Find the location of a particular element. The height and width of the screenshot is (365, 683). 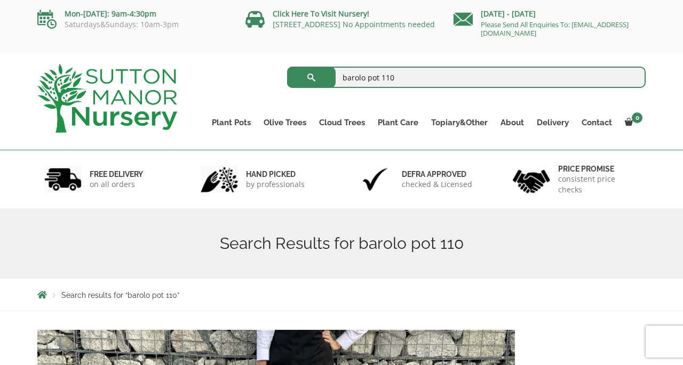

p: Saturdays&Sundays: 10am-3pm is located at coordinates (133, 25).